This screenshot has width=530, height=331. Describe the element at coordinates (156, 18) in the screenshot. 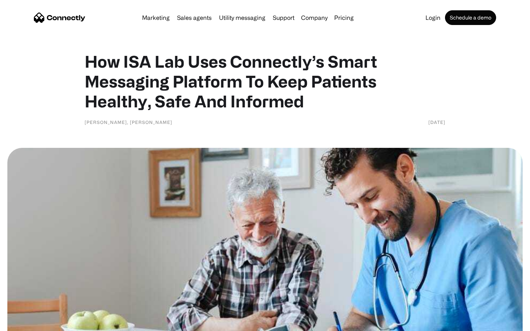

I see `a: Marketing` at that location.